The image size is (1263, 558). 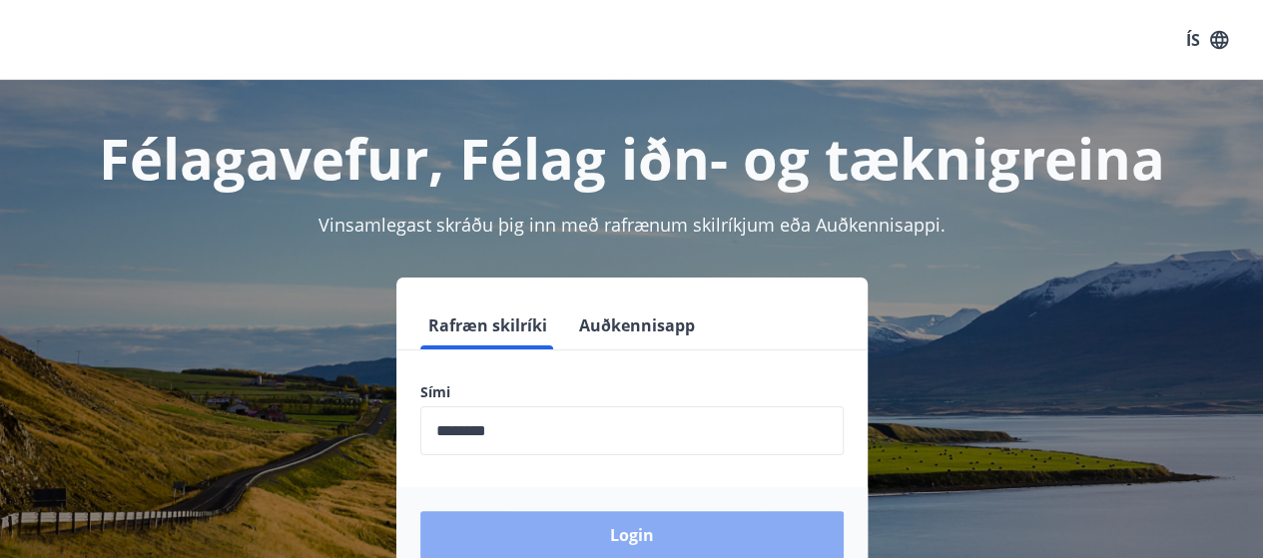 What do you see at coordinates (632, 225) in the screenshot?
I see `span: Vinsamlegast skráðu þig inn með rafrænum skilríkjum eða Auðkennisappi.` at bounding box center [632, 225].